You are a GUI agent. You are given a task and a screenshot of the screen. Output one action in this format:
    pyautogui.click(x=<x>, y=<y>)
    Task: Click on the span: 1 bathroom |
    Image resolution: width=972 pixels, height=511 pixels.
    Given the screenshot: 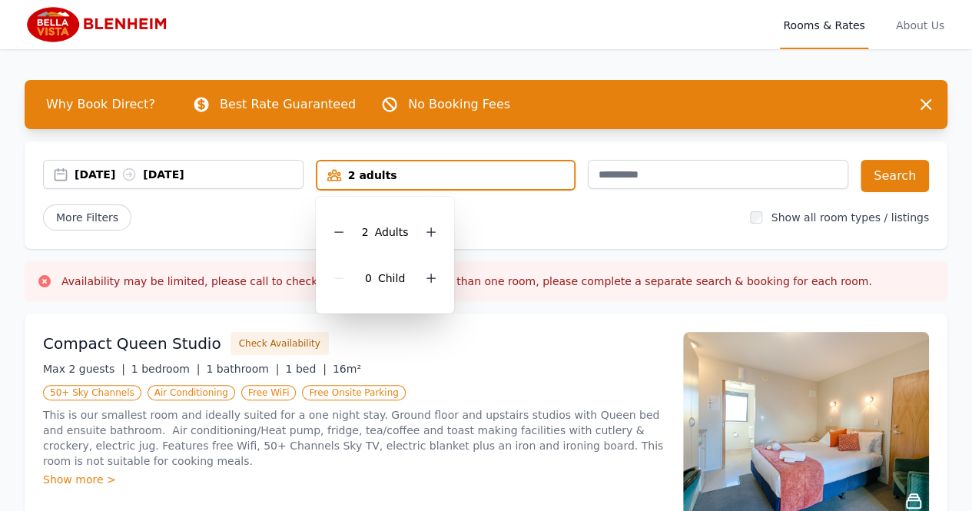 What is the action you would take?
    pyautogui.click(x=242, y=369)
    